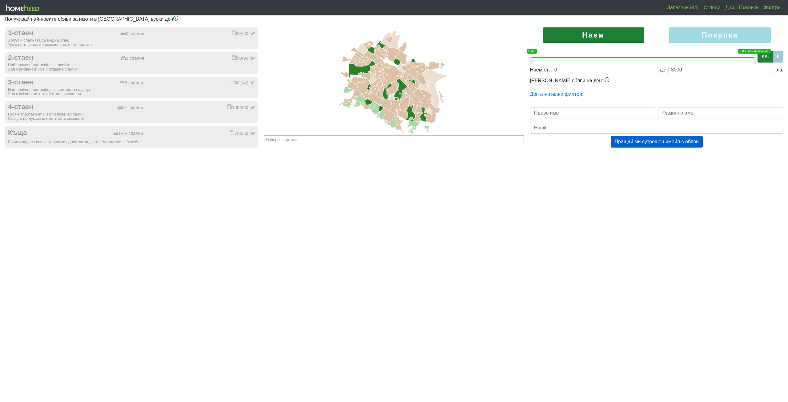 This screenshot has height=402, width=788. I want to click on div: 80-140 m², so click(242, 82).